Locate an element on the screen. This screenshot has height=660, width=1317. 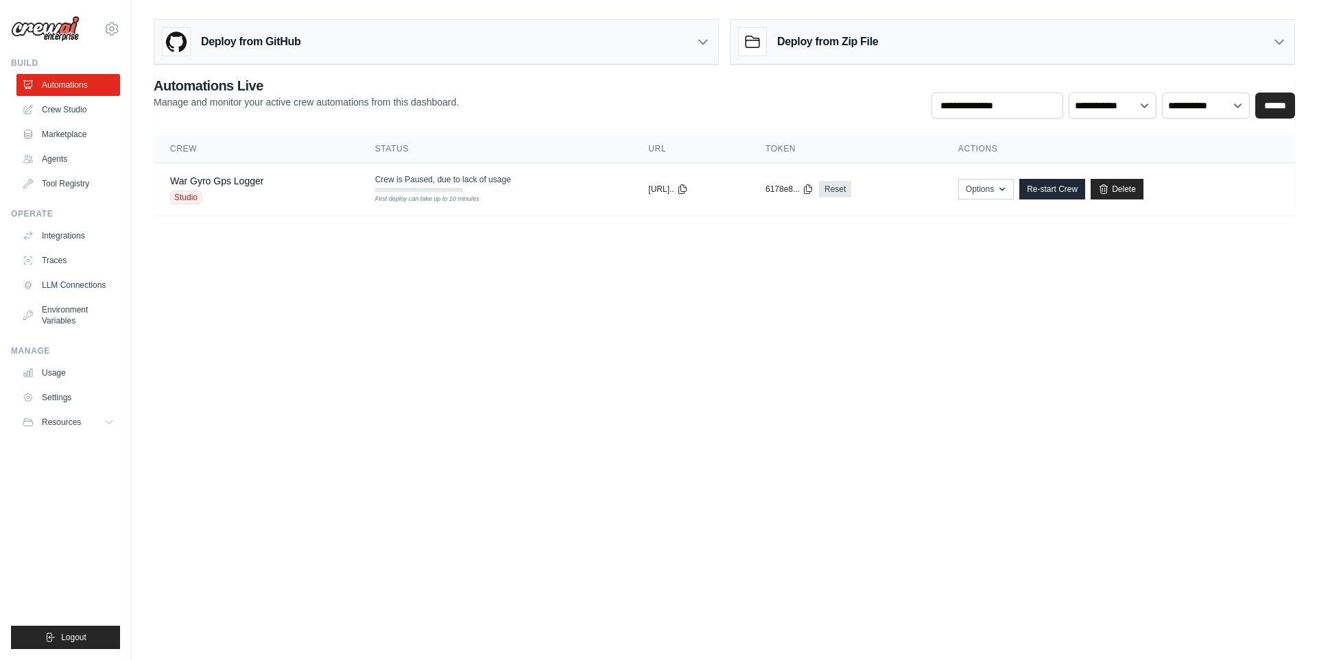
div: First deploy can take up to 10 minutes is located at coordinates (419, 200).